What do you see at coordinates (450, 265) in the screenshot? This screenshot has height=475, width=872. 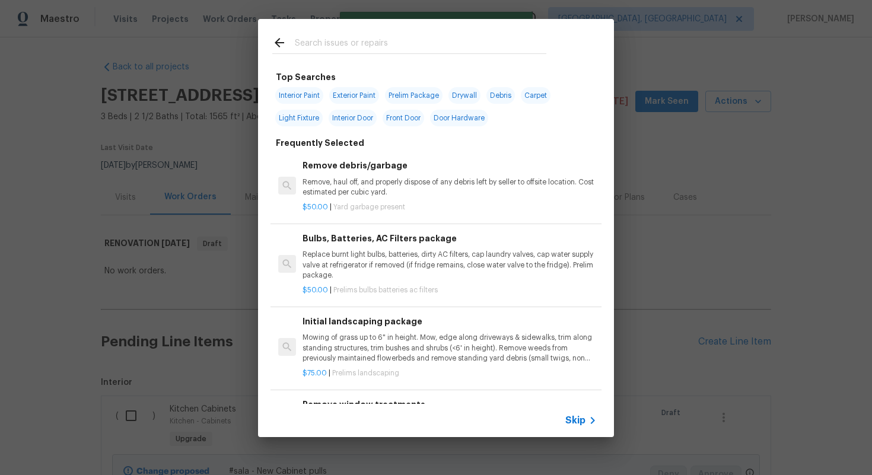 I see `p: Replace burnt light bulbs, batteries, dirty AC filters, cap laundry valves, cap water supply valv...` at bounding box center [450, 265].